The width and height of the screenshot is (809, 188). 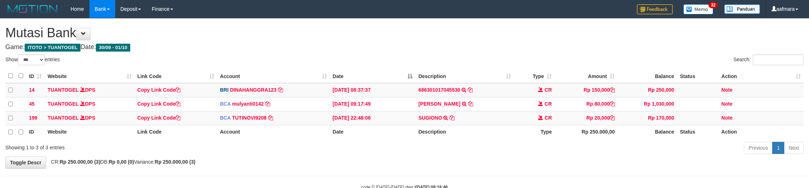 What do you see at coordinates (759, 148) in the screenshot?
I see `a: Previous` at bounding box center [759, 148].